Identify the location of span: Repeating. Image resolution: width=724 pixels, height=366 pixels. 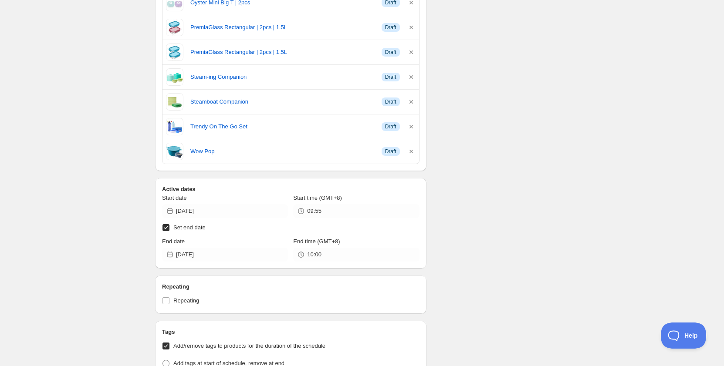
(186, 301).